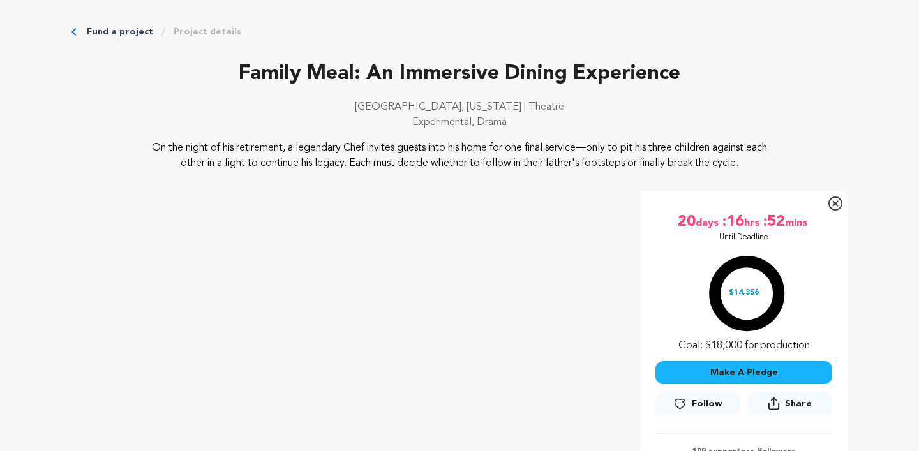 The image size is (919, 451). I want to click on span: :16, so click(732, 222).